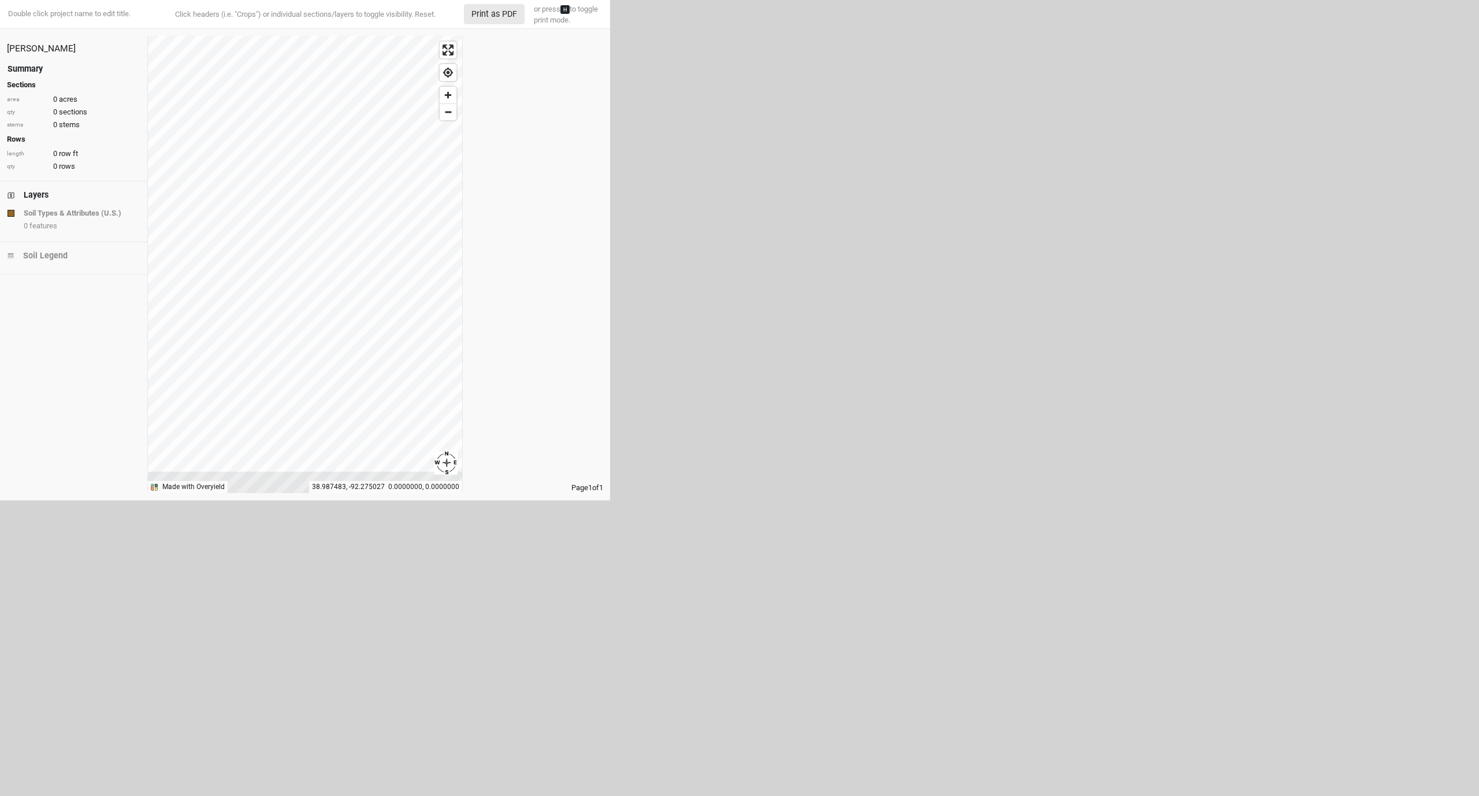  I want to click on h4: Sections, so click(73, 85).